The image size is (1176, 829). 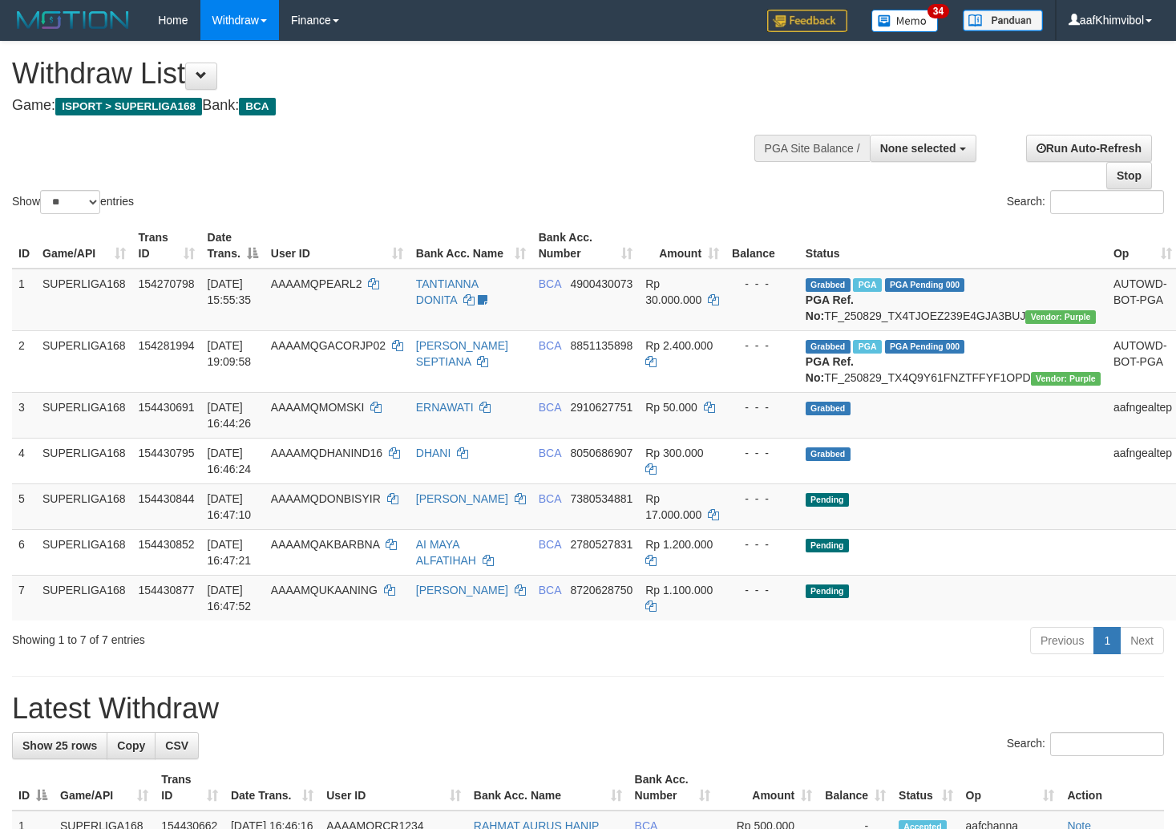 What do you see at coordinates (176, 746) in the screenshot?
I see `span: CSV` at bounding box center [176, 746].